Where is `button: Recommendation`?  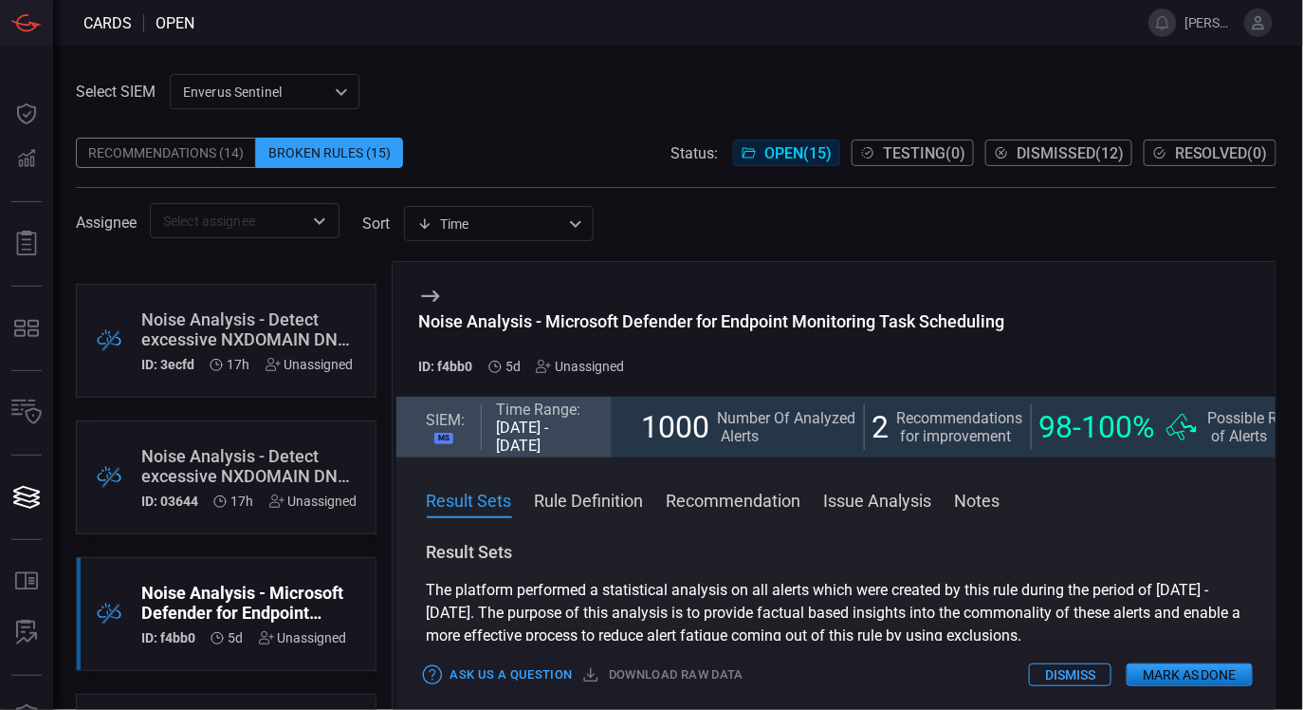
button: Recommendation is located at coordinates (734, 499).